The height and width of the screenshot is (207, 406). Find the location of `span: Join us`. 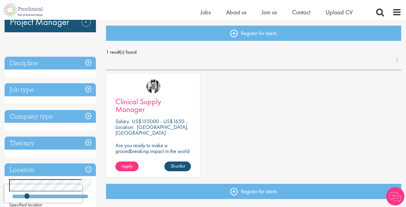

span: Join us is located at coordinates (270, 12).